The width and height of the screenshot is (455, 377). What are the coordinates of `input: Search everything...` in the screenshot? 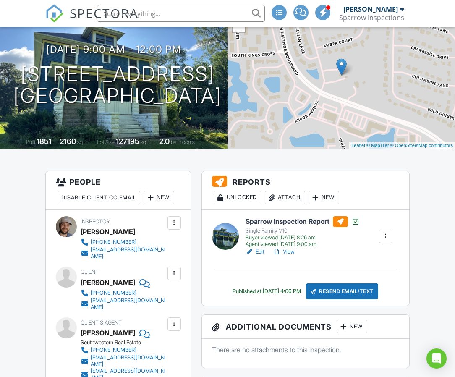 It's located at (181, 13).